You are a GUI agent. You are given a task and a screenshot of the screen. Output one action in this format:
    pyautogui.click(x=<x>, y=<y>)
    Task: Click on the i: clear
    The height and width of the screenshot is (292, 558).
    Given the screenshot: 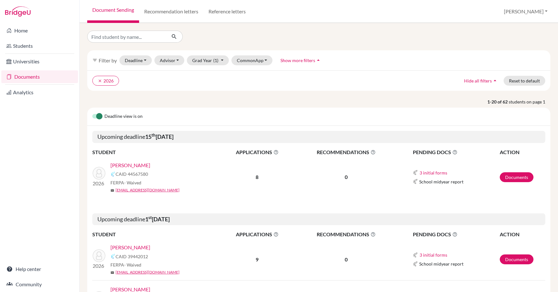 What is the action you would take?
    pyautogui.click(x=100, y=81)
    